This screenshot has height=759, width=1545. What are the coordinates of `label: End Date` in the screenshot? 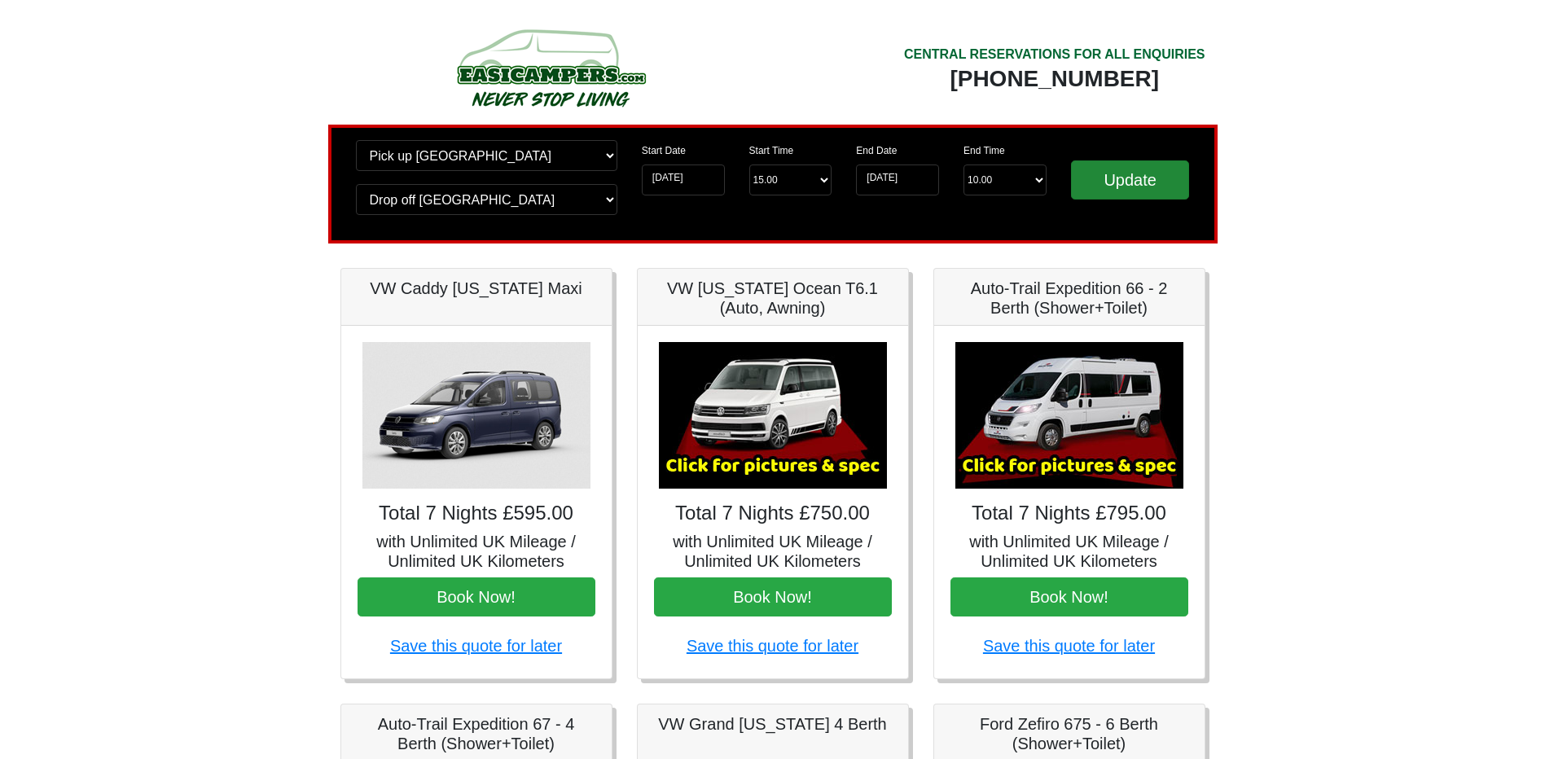 It's located at (876, 151).